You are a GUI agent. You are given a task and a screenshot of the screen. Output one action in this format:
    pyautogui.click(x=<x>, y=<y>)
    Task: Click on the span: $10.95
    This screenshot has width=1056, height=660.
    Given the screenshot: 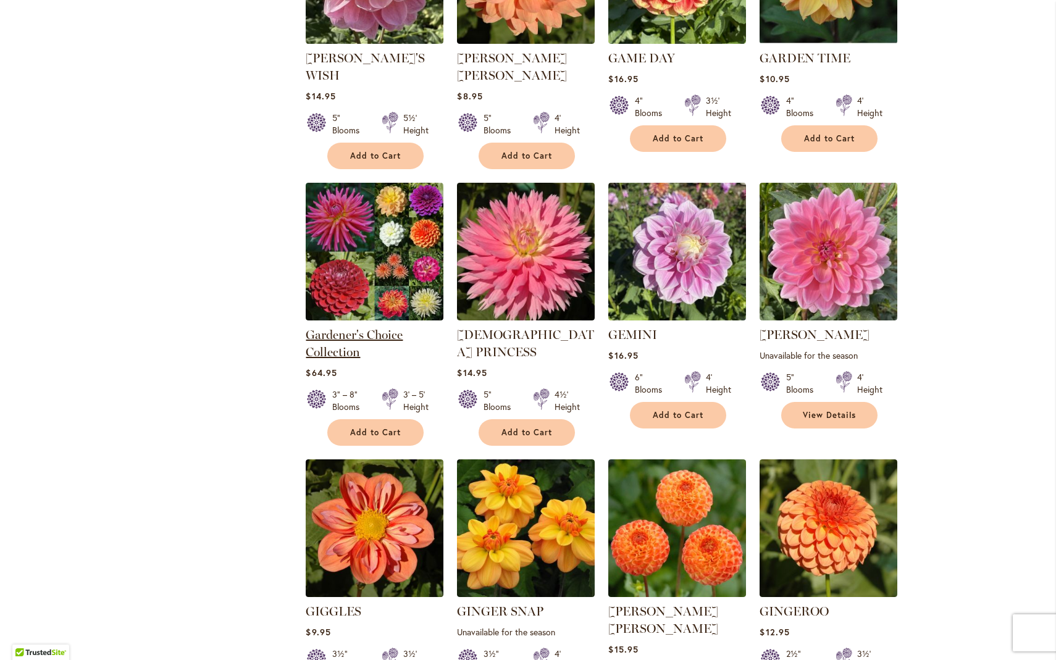 What is the action you would take?
    pyautogui.click(x=774, y=78)
    